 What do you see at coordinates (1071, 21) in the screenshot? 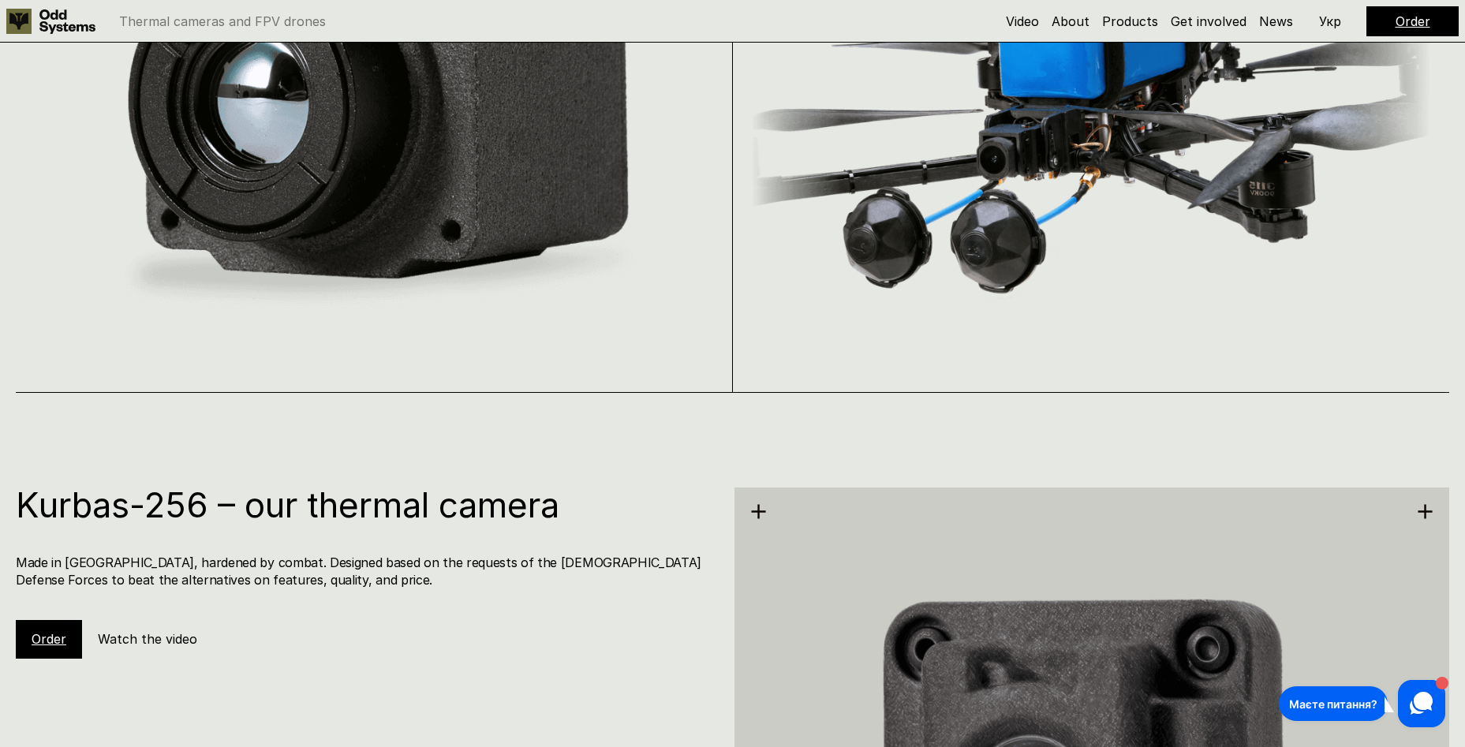
I see `a: About` at bounding box center [1071, 21].